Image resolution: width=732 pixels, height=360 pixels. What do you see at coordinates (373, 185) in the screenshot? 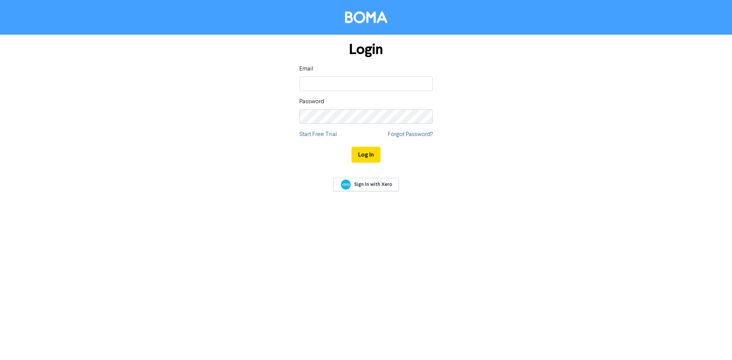
I see `span: Sign In with Xero` at bounding box center [373, 185].